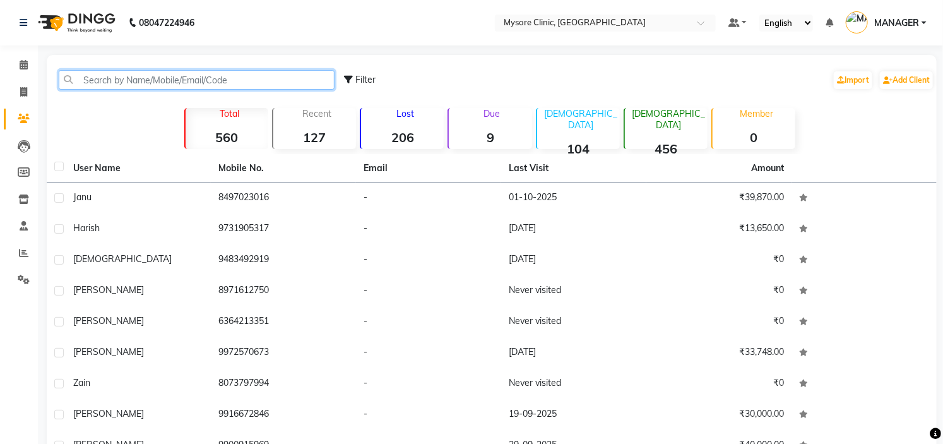 This screenshot has width=943, height=444. Describe the element at coordinates (719, 198) in the screenshot. I see `td: ₹39,870.00` at that location.